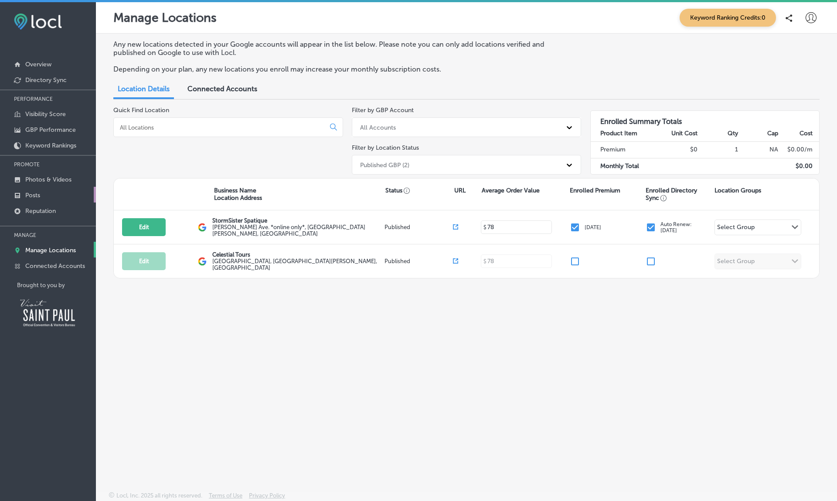 This screenshot has width=837, height=501. I want to click on label: Filter by GBP Account, so click(383, 110).